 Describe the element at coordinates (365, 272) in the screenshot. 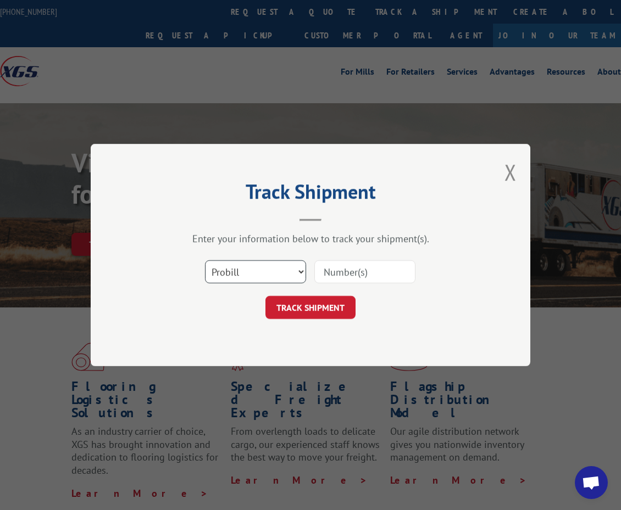

I see `input: Number(s)` at that location.